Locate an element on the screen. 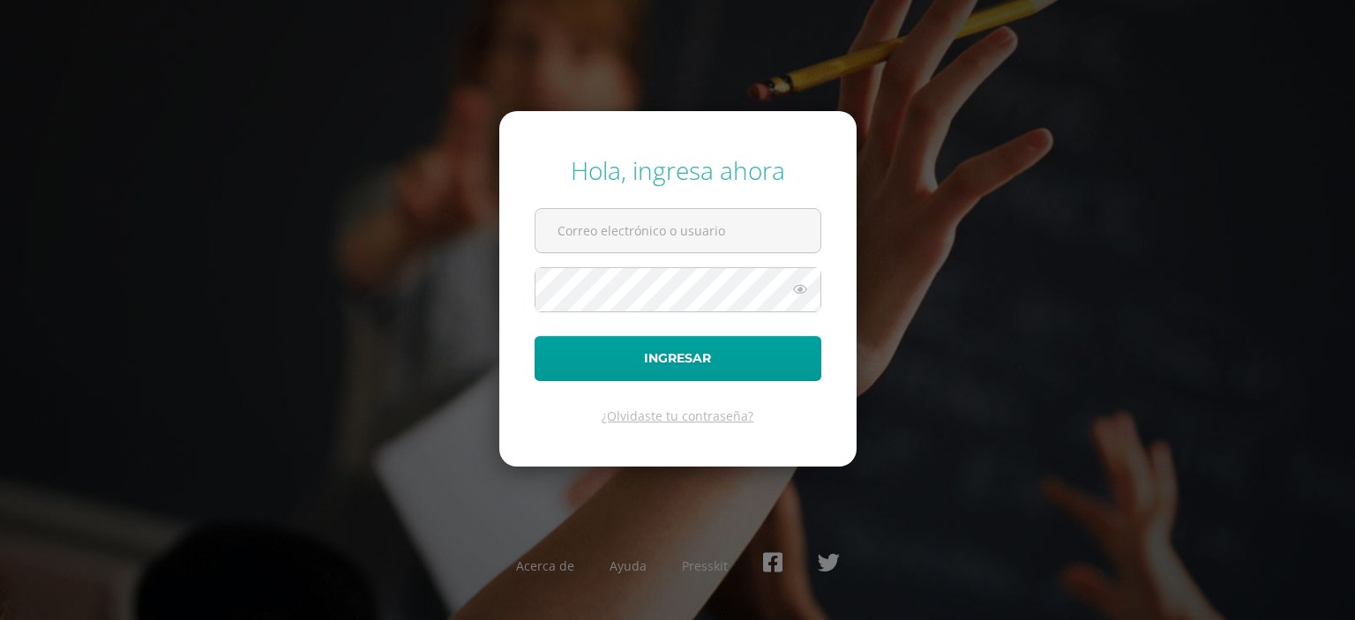 Image resolution: width=1355 pixels, height=620 pixels. div: Hola, ingresa ahora is located at coordinates (677, 170).